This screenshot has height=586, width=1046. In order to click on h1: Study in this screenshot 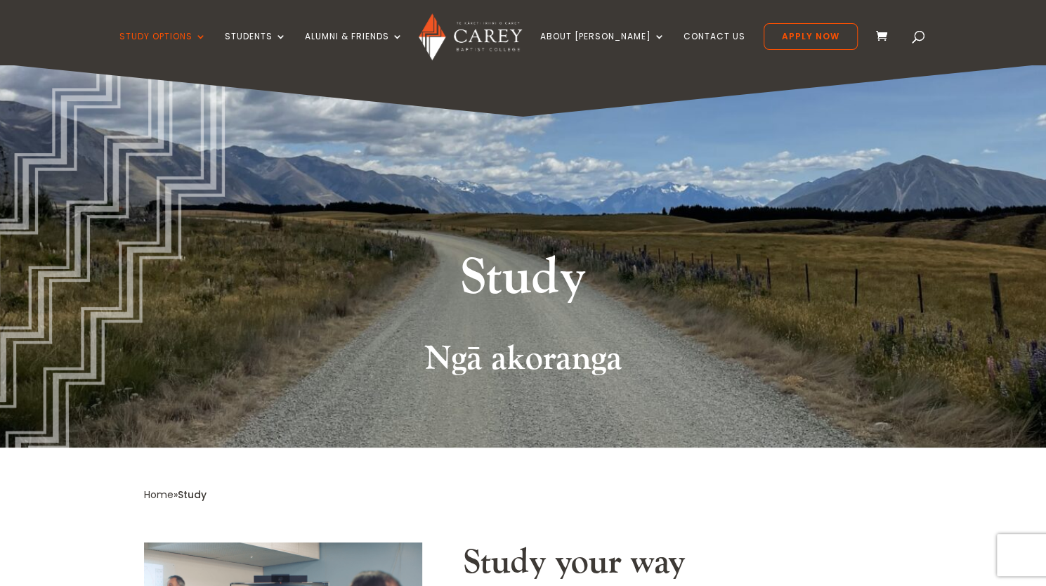, I will do `click(523, 282)`.